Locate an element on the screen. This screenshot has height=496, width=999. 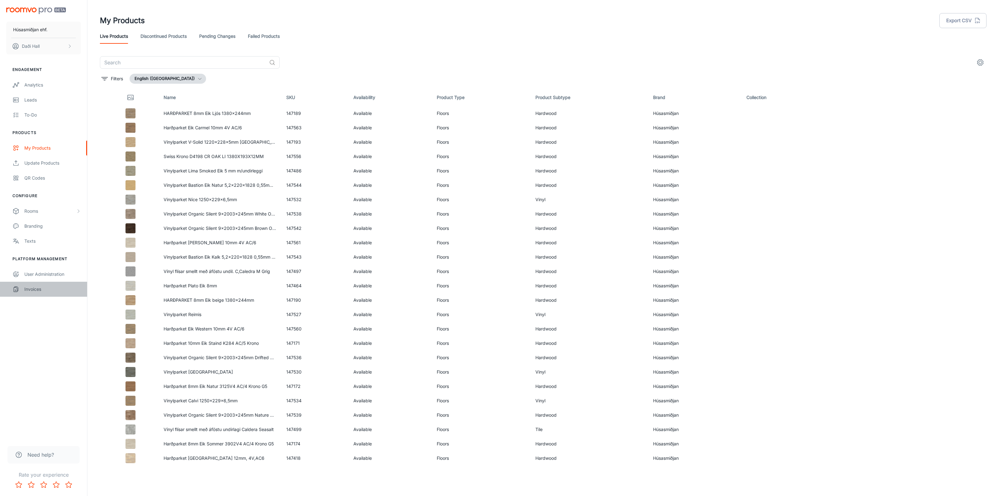
a: Vinylparket Reimis is located at coordinates (182, 314).